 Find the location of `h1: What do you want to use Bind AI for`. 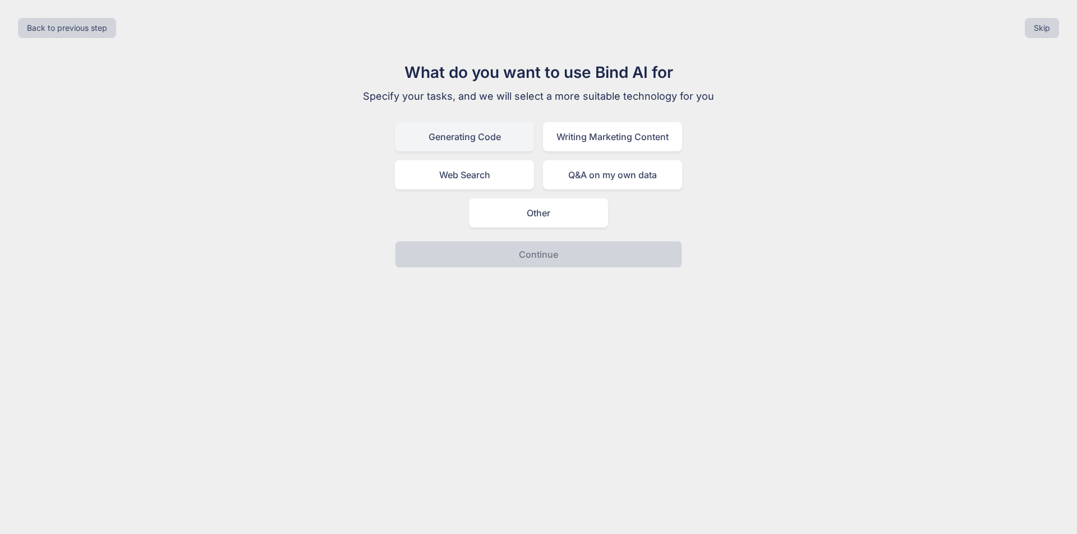

h1: What do you want to use Bind AI for is located at coordinates (538, 72).